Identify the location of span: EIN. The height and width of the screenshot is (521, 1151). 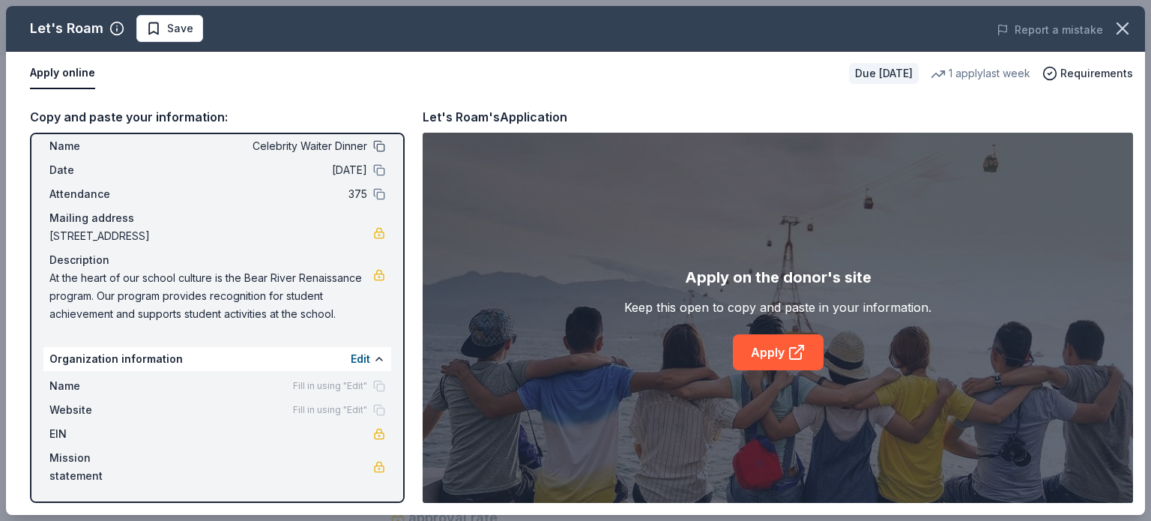
(100, 434).